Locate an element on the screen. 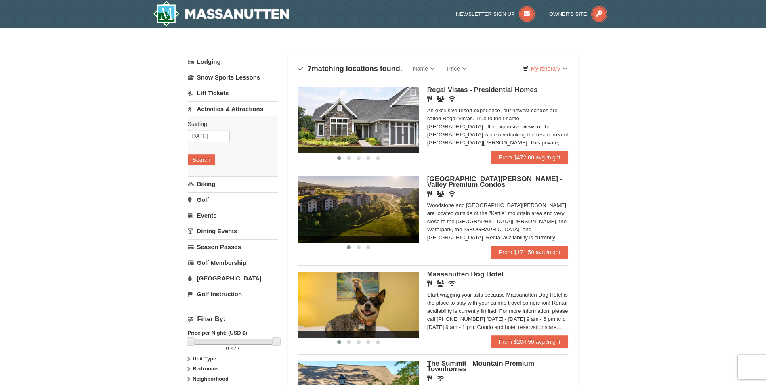 The image size is (766, 385). button: Search is located at coordinates (202, 160).